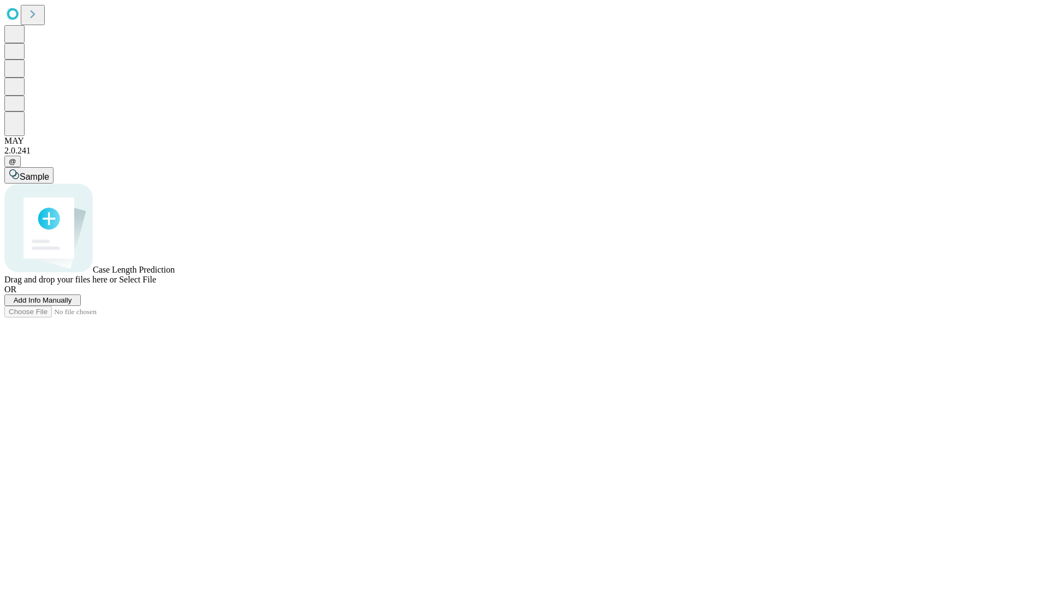  What do you see at coordinates (10, 289) in the screenshot?
I see `span: OR` at bounding box center [10, 289].